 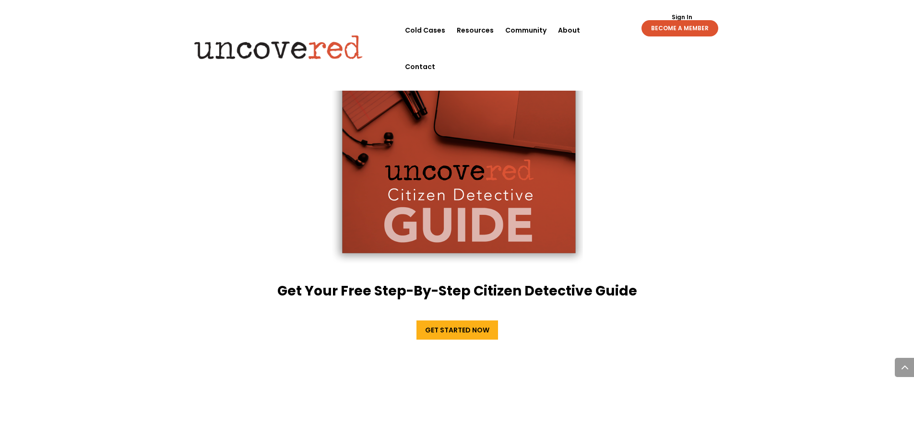 What do you see at coordinates (457, 293) in the screenshot?
I see `h4: Get Your Free Step-By-Step Citizen Detective Guide` at bounding box center [457, 293].